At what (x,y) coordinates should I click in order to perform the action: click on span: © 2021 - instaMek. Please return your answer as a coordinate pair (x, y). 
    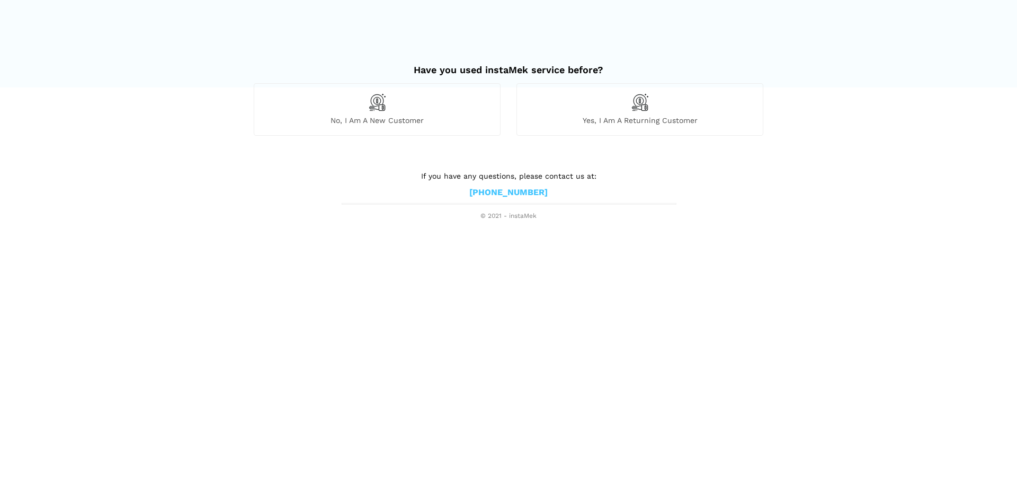
    Looking at the image, I should click on (509, 216).